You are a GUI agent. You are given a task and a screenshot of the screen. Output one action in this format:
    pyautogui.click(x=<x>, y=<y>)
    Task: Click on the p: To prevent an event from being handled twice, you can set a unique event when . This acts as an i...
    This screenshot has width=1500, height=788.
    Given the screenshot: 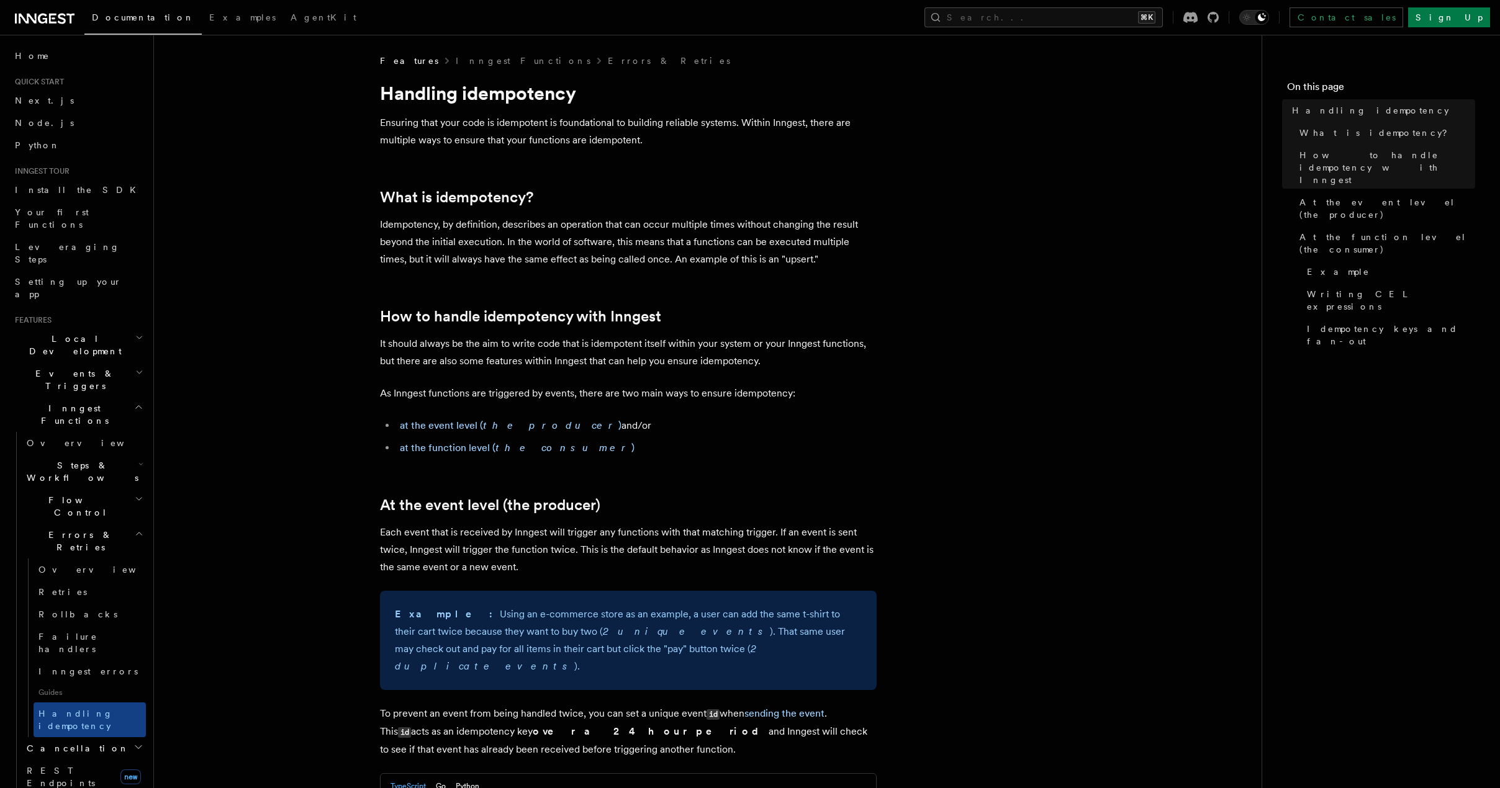 What is the action you would take?
    pyautogui.click(x=628, y=732)
    